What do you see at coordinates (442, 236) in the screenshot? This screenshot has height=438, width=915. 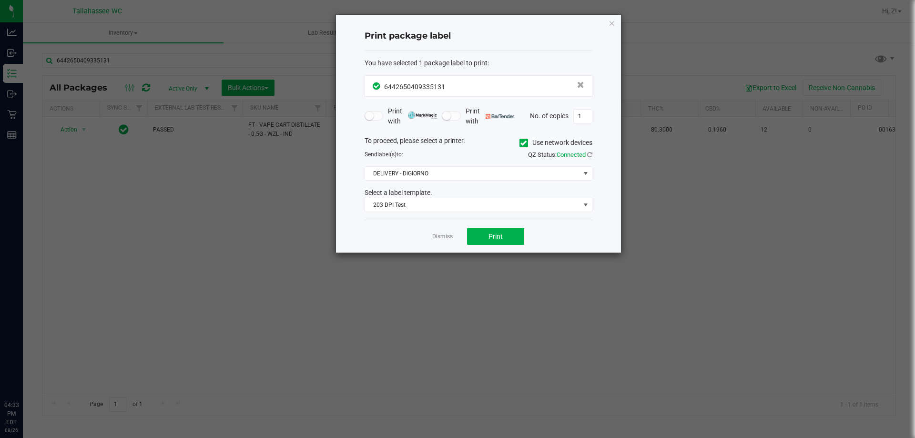 I see `a: Dismiss` at bounding box center [442, 236].